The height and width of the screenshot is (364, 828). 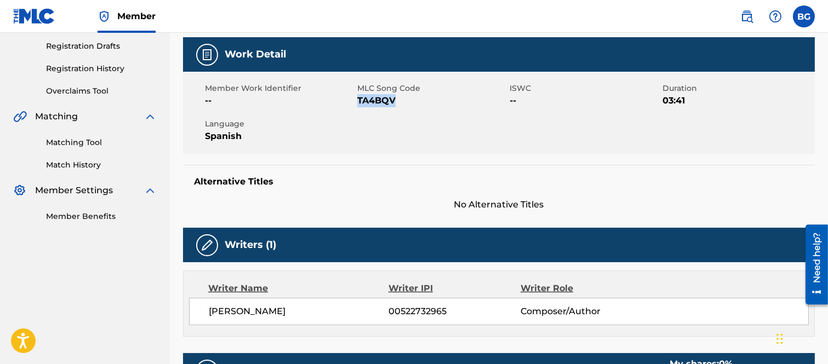 What do you see at coordinates (250, 245) in the screenshot?
I see `h5: Writers (1)` at bounding box center [250, 245].